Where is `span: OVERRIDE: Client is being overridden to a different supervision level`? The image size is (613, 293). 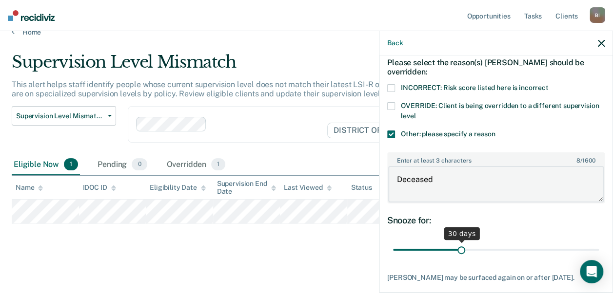 span: OVERRIDE: Client is being overridden to a different supervision level is located at coordinates (500, 111).